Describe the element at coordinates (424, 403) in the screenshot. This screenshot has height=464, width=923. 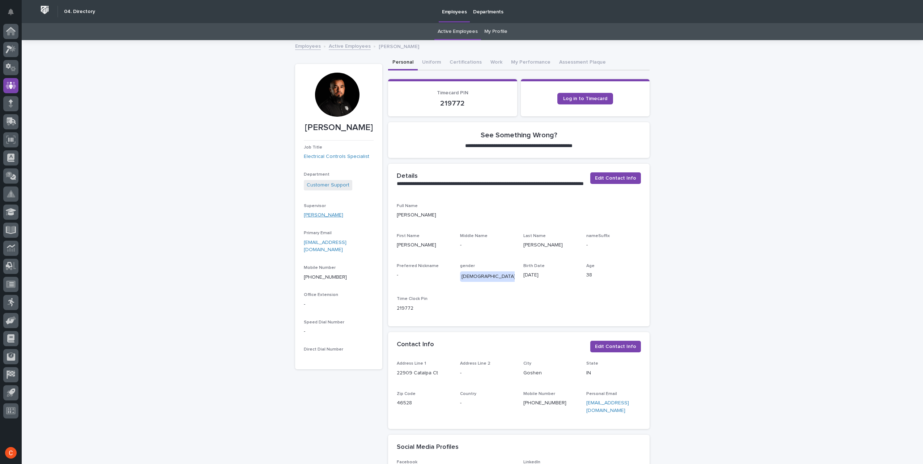
I see `p: 46528` at that location.